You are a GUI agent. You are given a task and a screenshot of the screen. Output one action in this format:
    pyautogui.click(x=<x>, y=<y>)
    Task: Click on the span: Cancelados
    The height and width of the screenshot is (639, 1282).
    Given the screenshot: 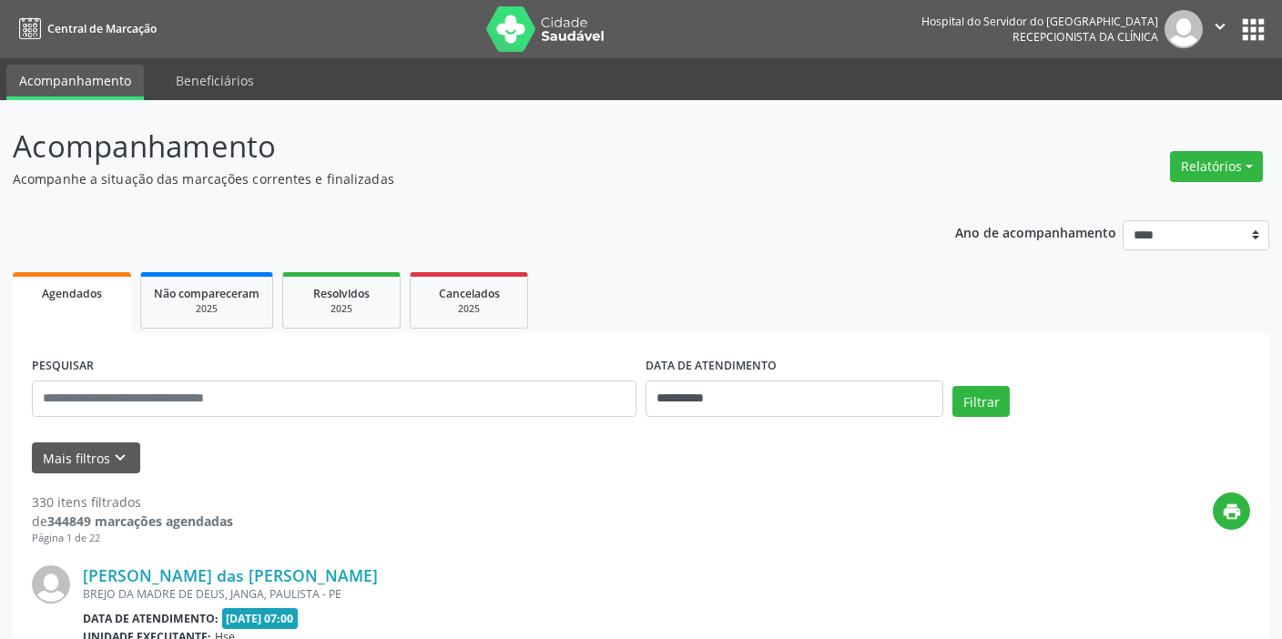 What is the action you would take?
    pyautogui.click(x=469, y=293)
    